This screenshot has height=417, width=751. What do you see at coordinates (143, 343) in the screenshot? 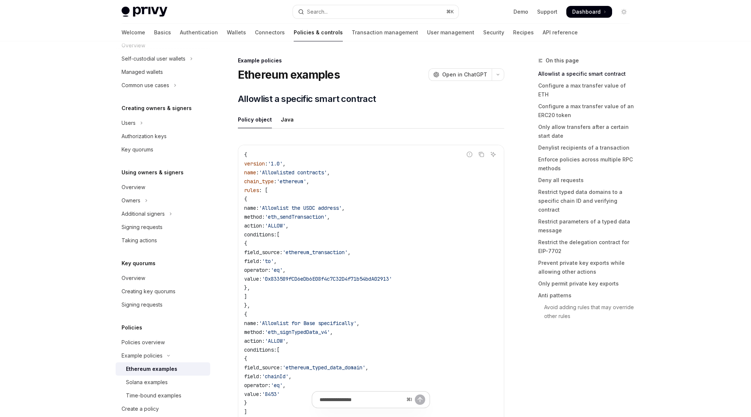
I see `div: Policies overview` at bounding box center [143, 343].